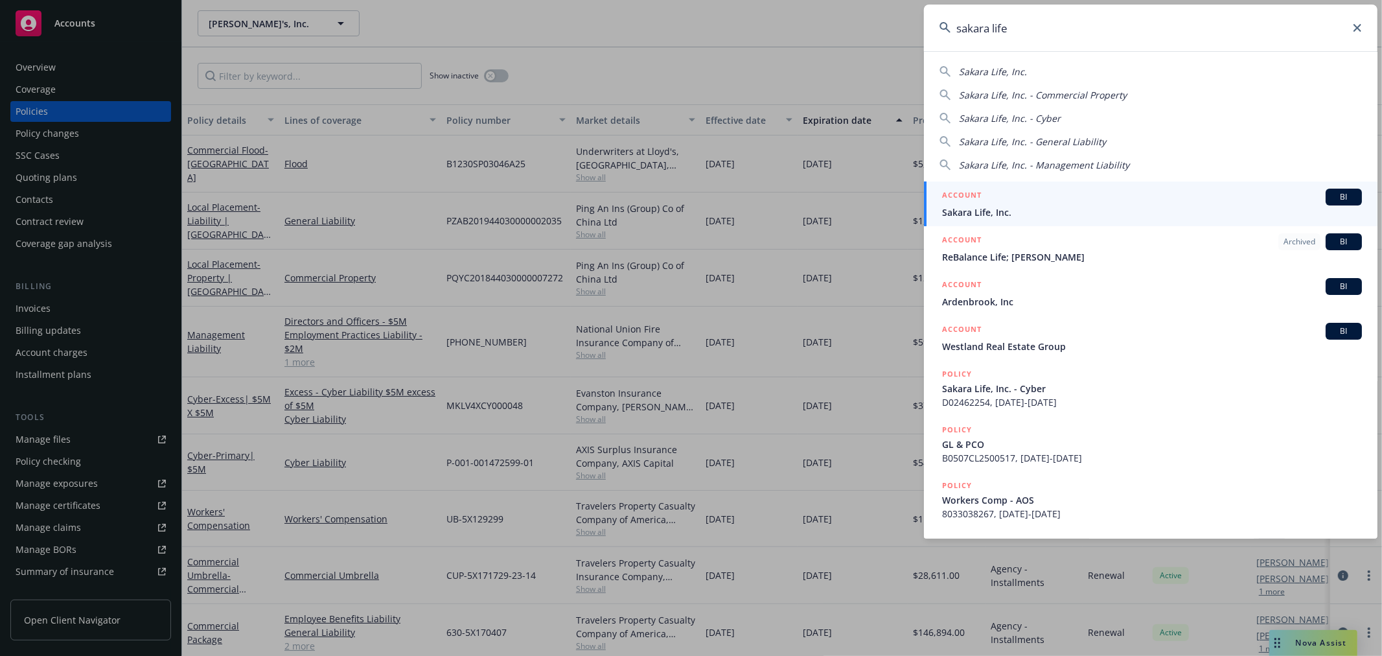  What do you see at coordinates (1043, 95) in the screenshot?
I see `span: Sakara Life, Inc. - Commercial Property` at bounding box center [1043, 95].